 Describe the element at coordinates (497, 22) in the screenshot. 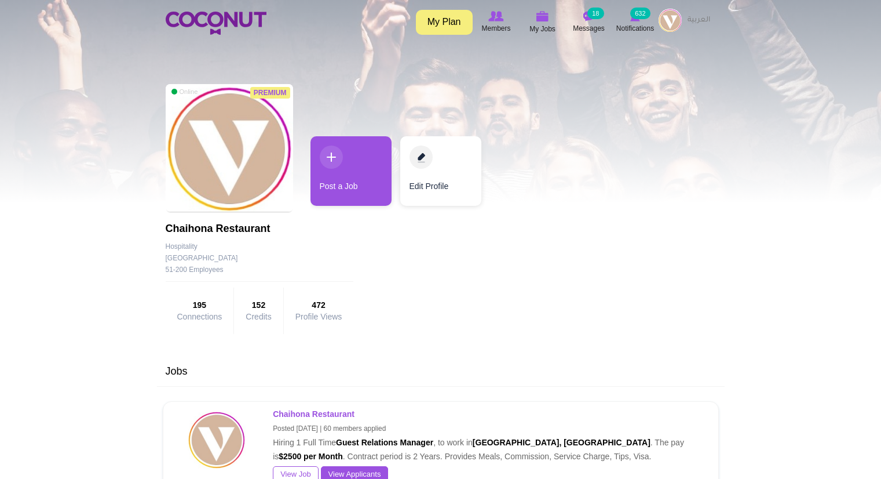

I see `a: Browse Members Members` at that location.